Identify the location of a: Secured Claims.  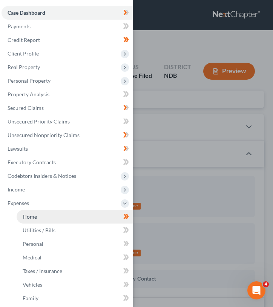
(67, 108).